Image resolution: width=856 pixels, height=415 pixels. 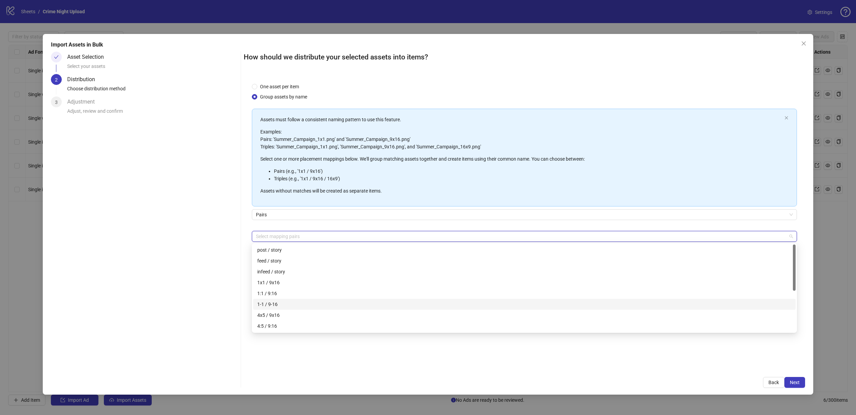 What do you see at coordinates (528, 179) in the screenshot?
I see `li: Triples (e.g., '1x1 / 9x16 / 16x9')` at bounding box center [528, 179].